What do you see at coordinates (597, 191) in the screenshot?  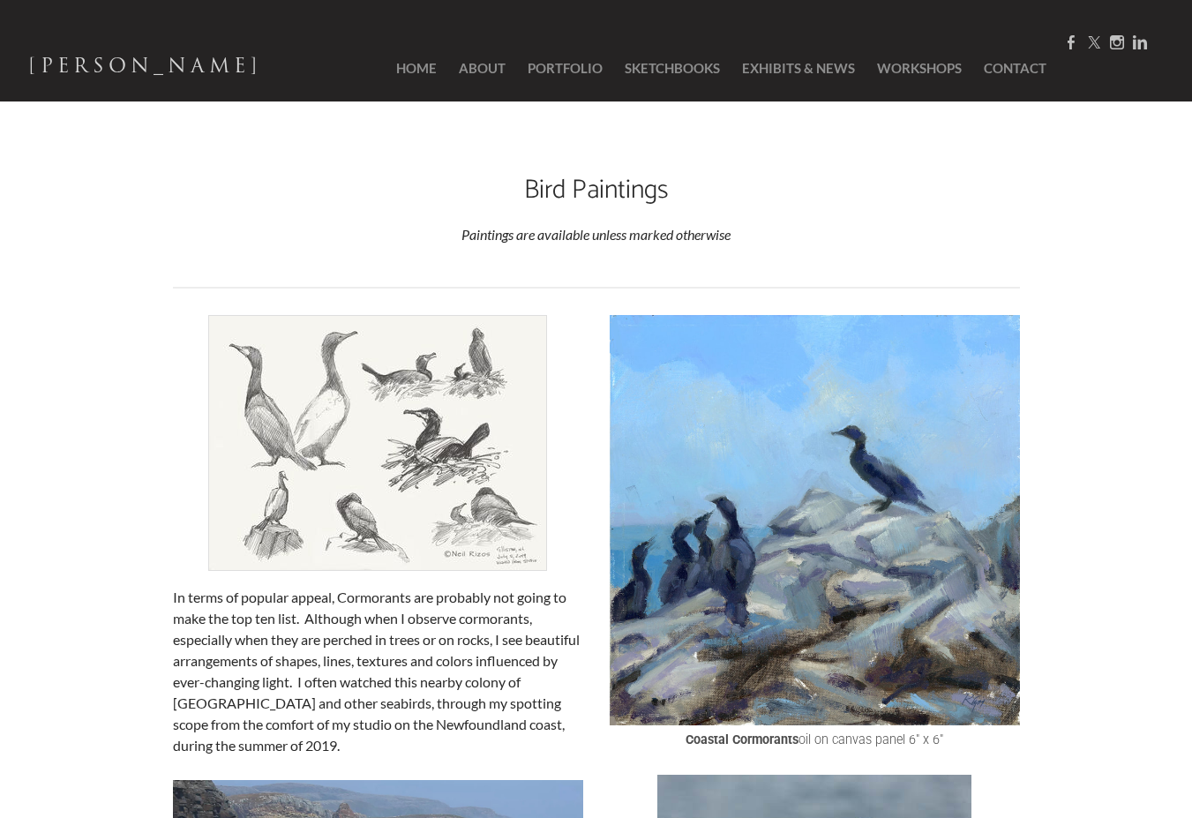 I see `h2: Bird Paintings` at bounding box center [597, 191].